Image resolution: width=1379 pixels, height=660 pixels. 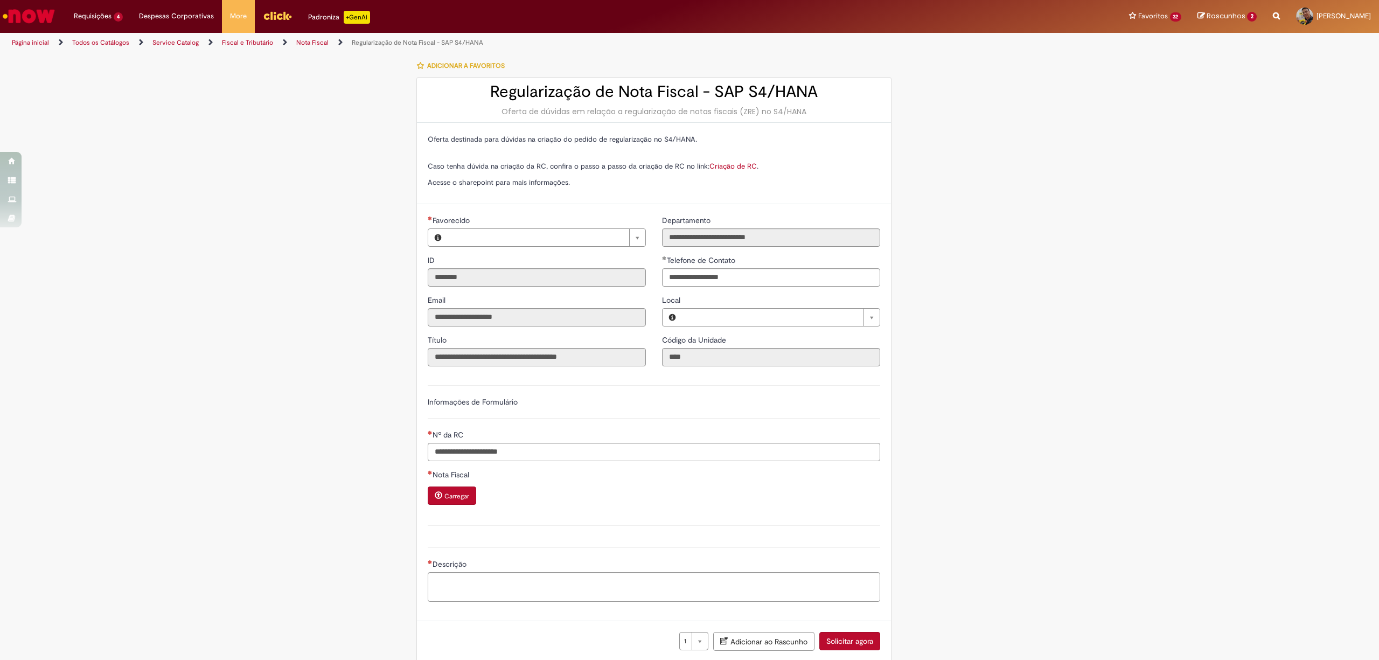 What do you see at coordinates (247, 43) in the screenshot?
I see `a: Fiscal e Tributário` at bounding box center [247, 43].